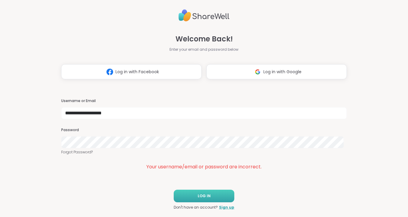 The height and width of the screenshot is (217, 408). Describe the element at coordinates (204, 50) in the screenshot. I see `span: Enter your email and password below` at that location.